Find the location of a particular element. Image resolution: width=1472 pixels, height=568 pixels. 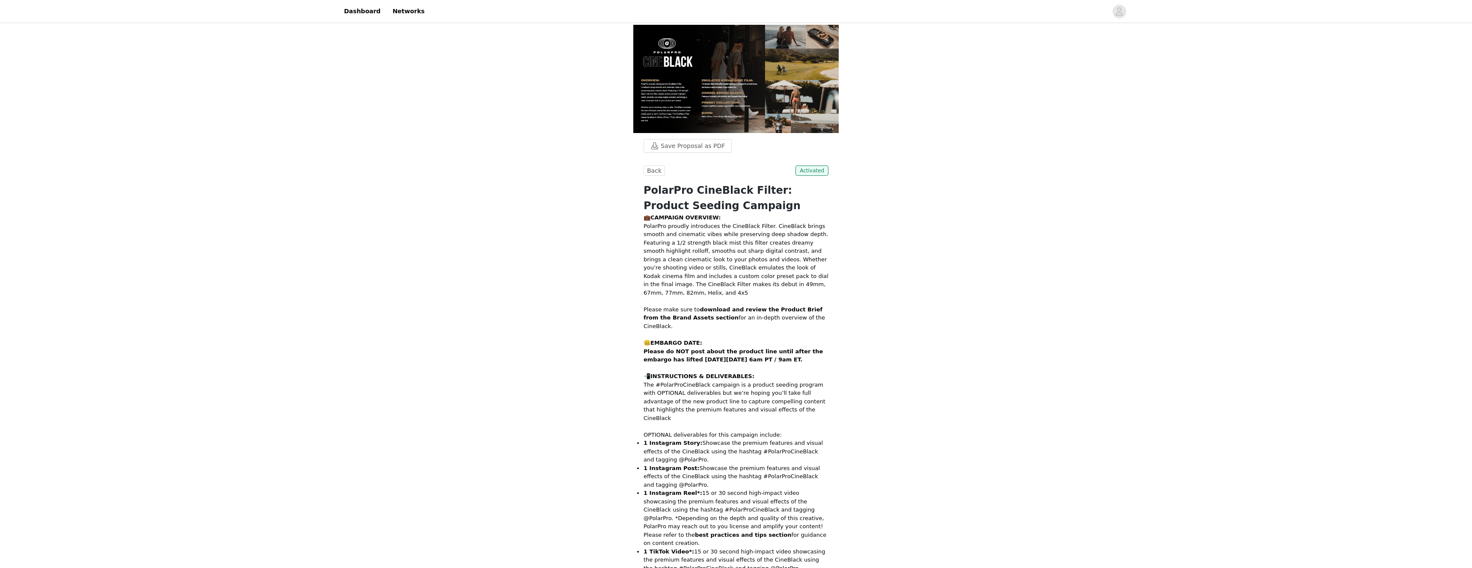

img: campaign image is located at coordinates (736, 79).